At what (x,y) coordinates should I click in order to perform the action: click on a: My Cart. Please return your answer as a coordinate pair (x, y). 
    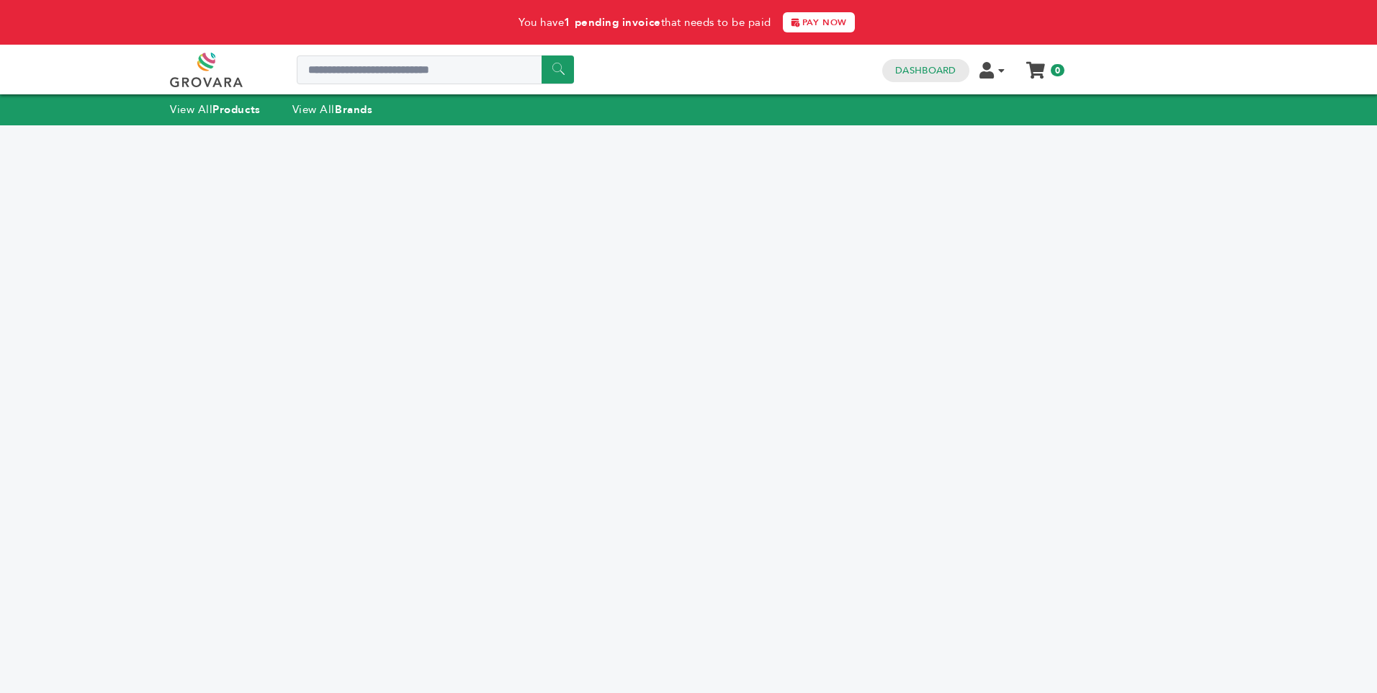
    Looking at the image, I should click on (1036, 65).